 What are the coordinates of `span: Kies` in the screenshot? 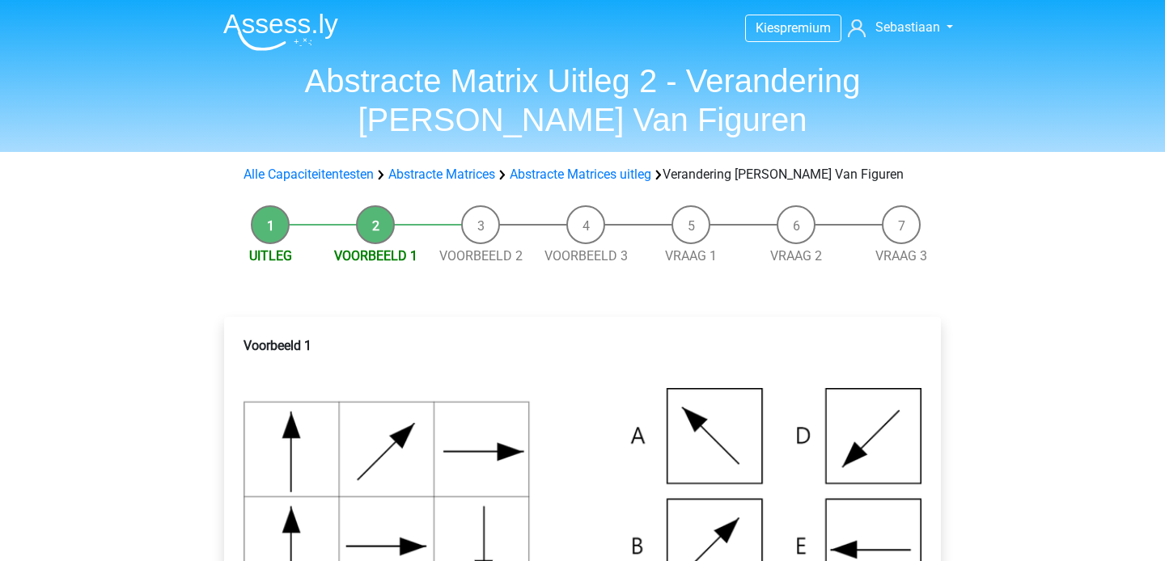 It's located at (768, 28).